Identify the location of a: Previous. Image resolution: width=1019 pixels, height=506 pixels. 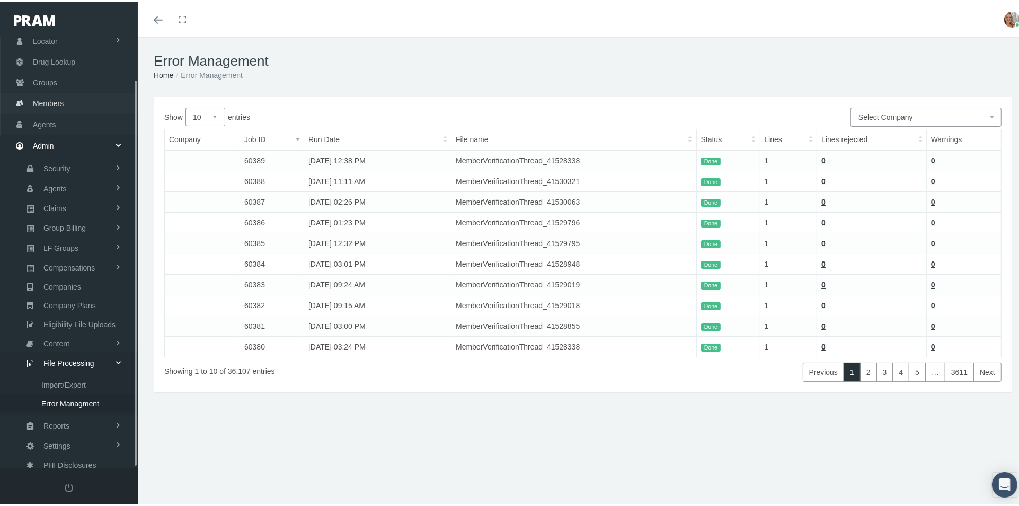
(824, 370).